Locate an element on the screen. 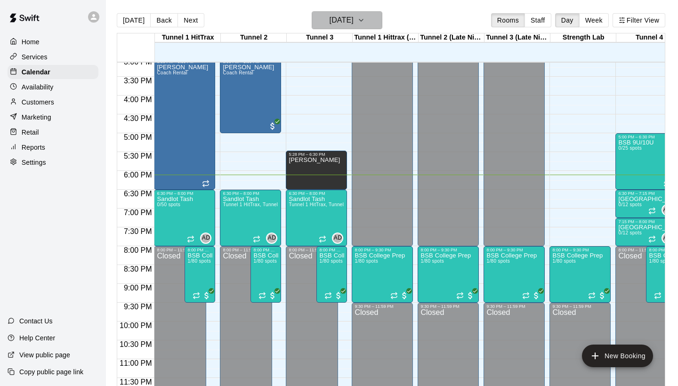  span: Tunnel 1 HitTrax, Tunnel 2, Tunnel 3 is located at coordinates (263, 204).